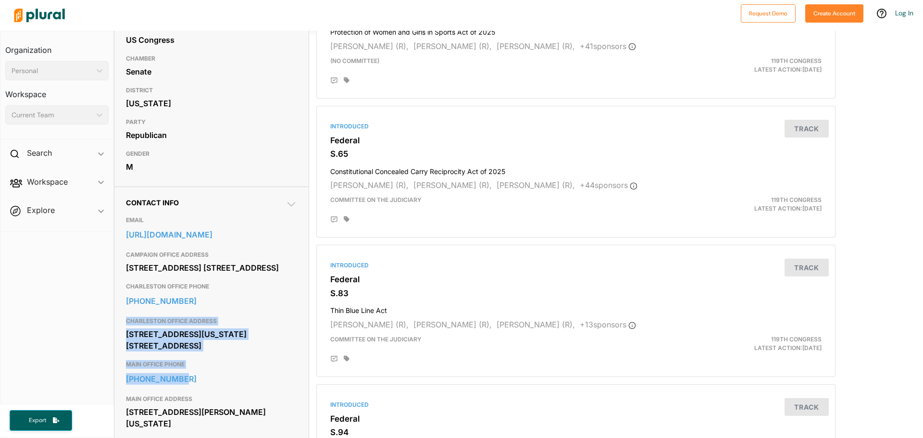 The image size is (923, 438). Describe the element at coordinates (211, 135) in the screenshot. I see `div: Republican` at that location.